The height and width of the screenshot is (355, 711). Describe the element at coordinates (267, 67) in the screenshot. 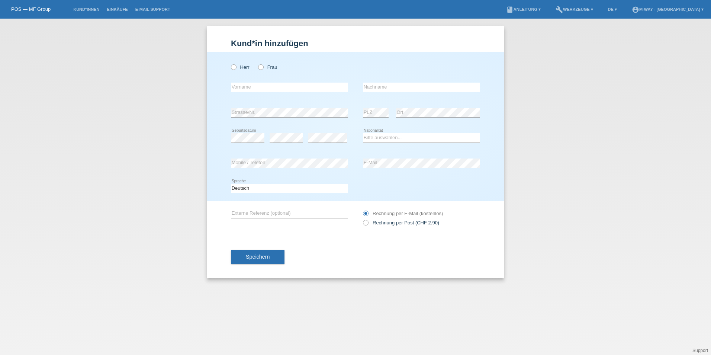

I see `label: Frau` at that location.